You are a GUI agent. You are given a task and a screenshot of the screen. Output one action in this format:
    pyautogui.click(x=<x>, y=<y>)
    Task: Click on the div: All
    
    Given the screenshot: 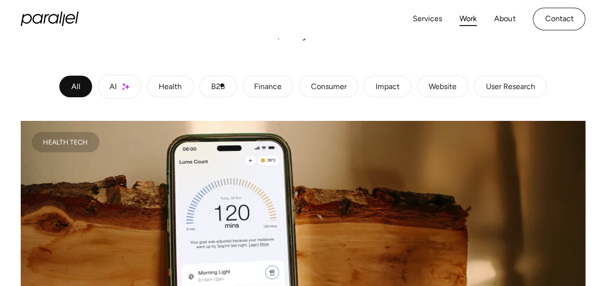 What is the action you would take?
    pyautogui.click(x=76, y=87)
    